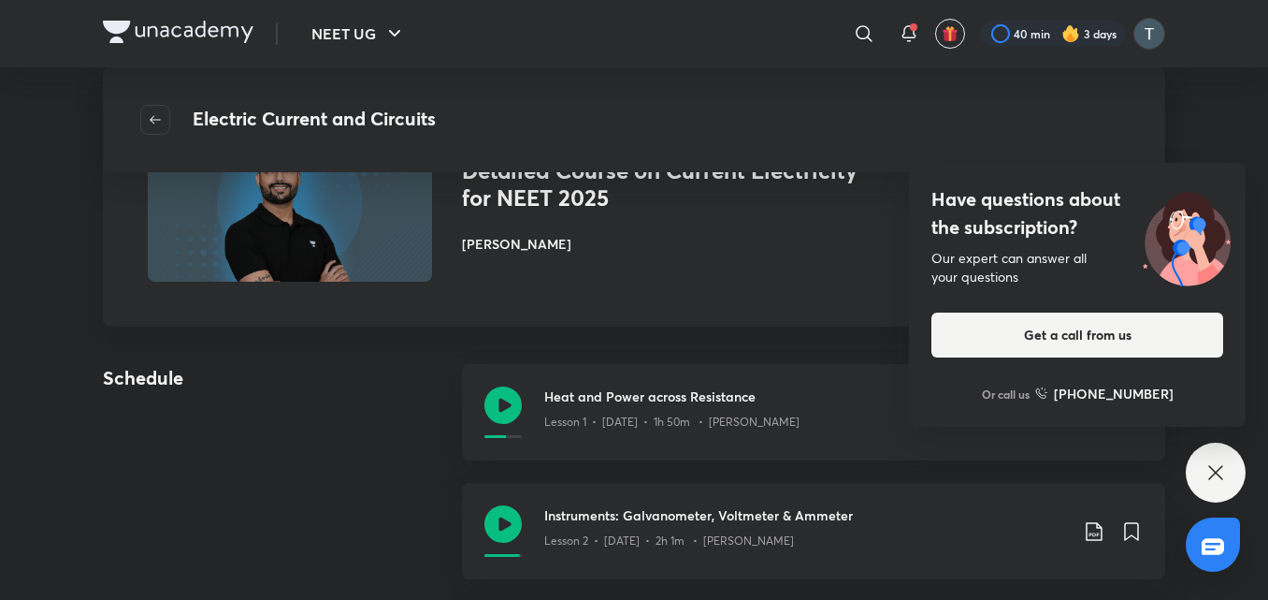  What do you see at coordinates (358, 34) in the screenshot?
I see `button: NEET UG` at bounding box center [358, 34].